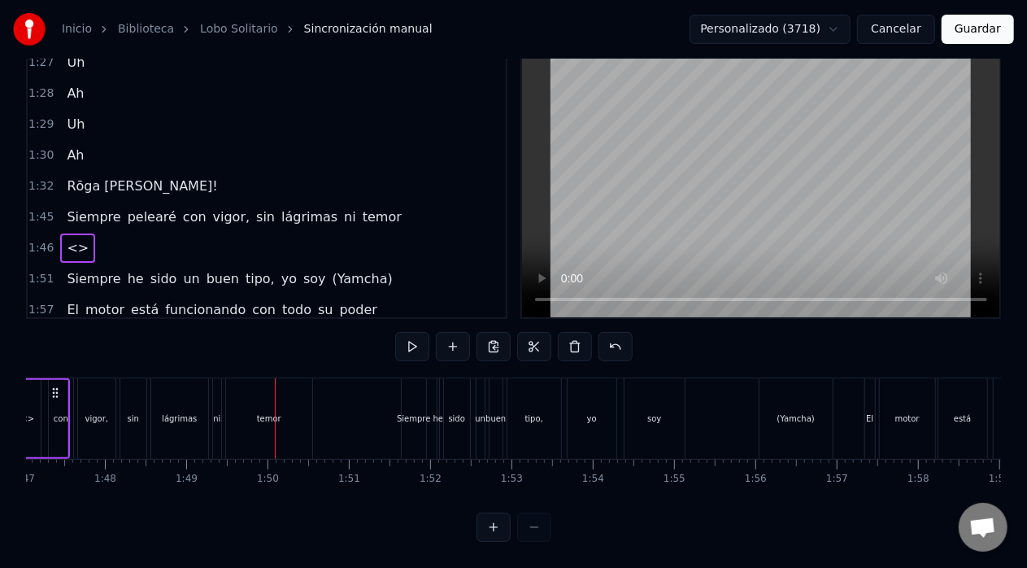  Describe the element at coordinates (1000, 479) in the screenshot. I see `div: 1:59` at that location.